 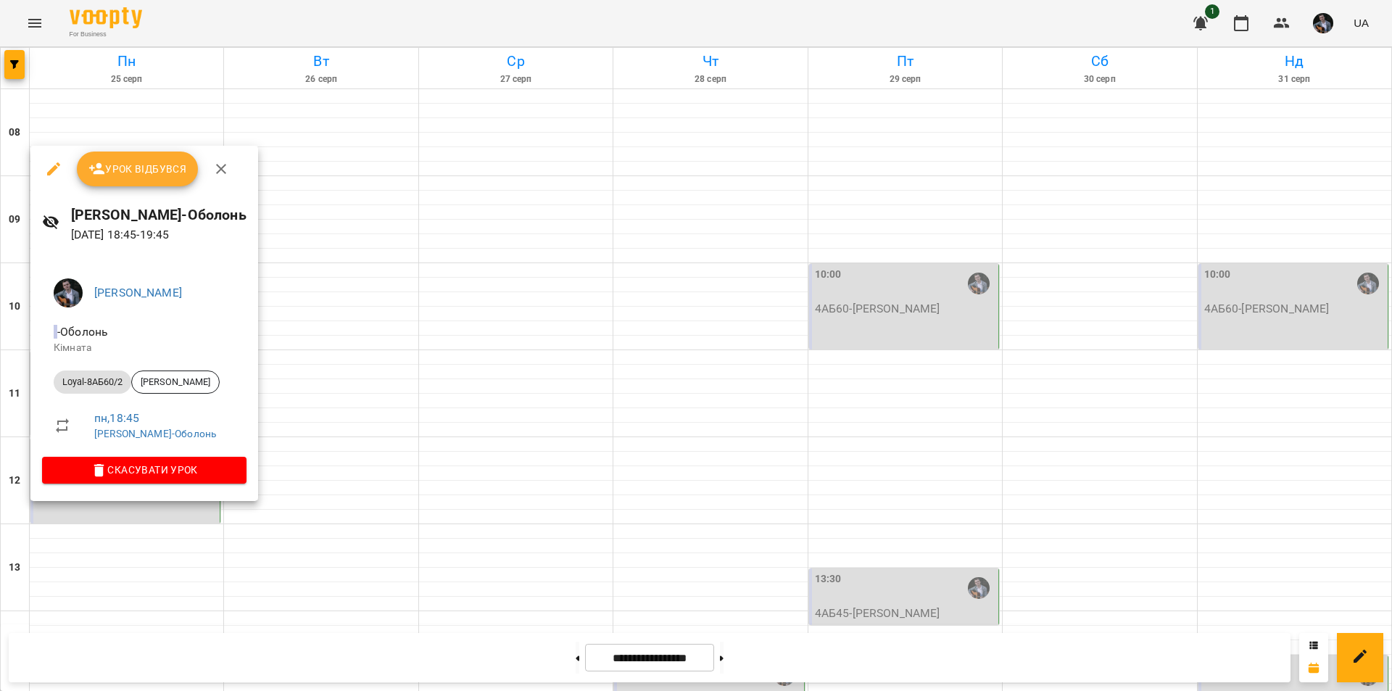 What do you see at coordinates (68, 293) in the screenshot?
I see `img: d409717b2cc07cfe90b90e756120502c.jpg` at bounding box center [68, 293].